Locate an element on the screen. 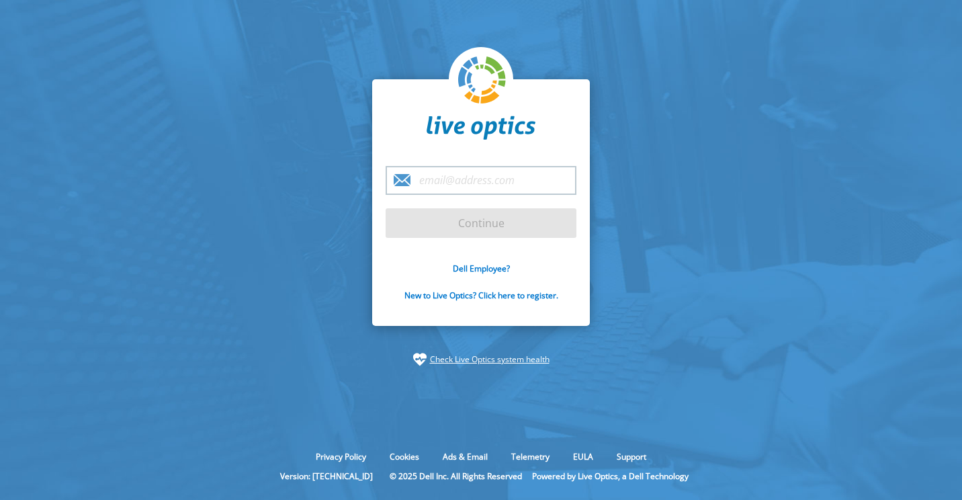 The height and width of the screenshot is (500, 962). a: Privacy Policy is located at coordinates (341, 456).